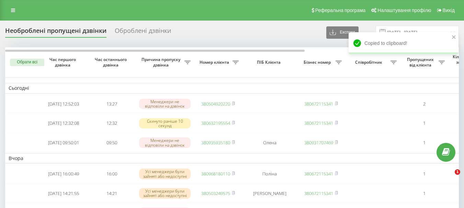  I want to click on td: 13:27, so click(112, 104).